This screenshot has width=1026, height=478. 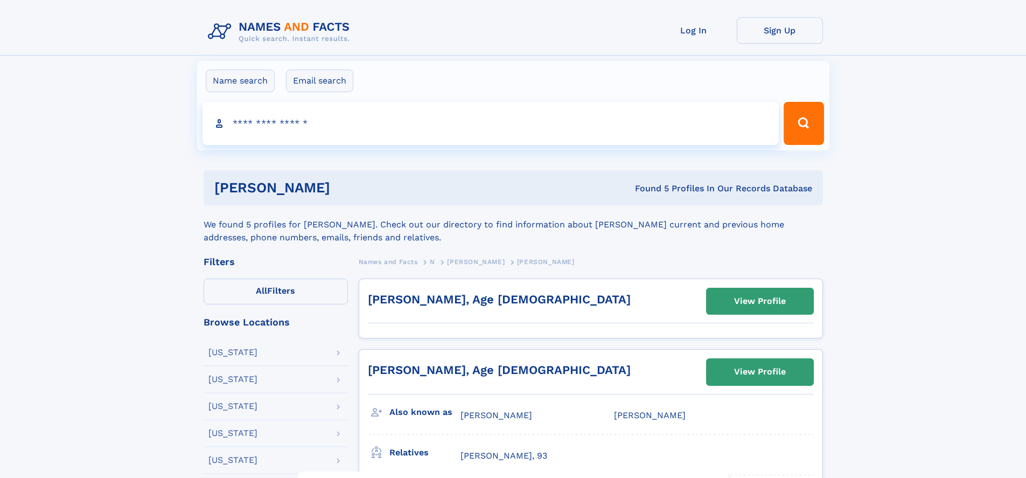 What do you see at coordinates (425, 412) in the screenshot?
I see `h3: Also known as` at bounding box center [425, 412].